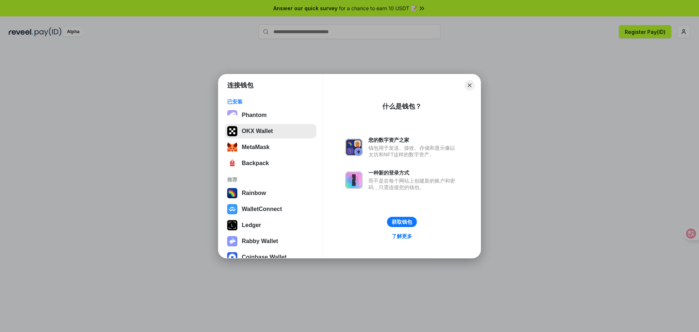 This screenshot has height=332, width=699. What do you see at coordinates (232, 225) in the screenshot?
I see `img: svg+xml,%3Csvg%20xmlns%3D%22http%3A%2F%2Fwww.w3.org%2F2000%2Fsvg%22%20width%3D%2228%22%20height%3...` at bounding box center [232, 225].